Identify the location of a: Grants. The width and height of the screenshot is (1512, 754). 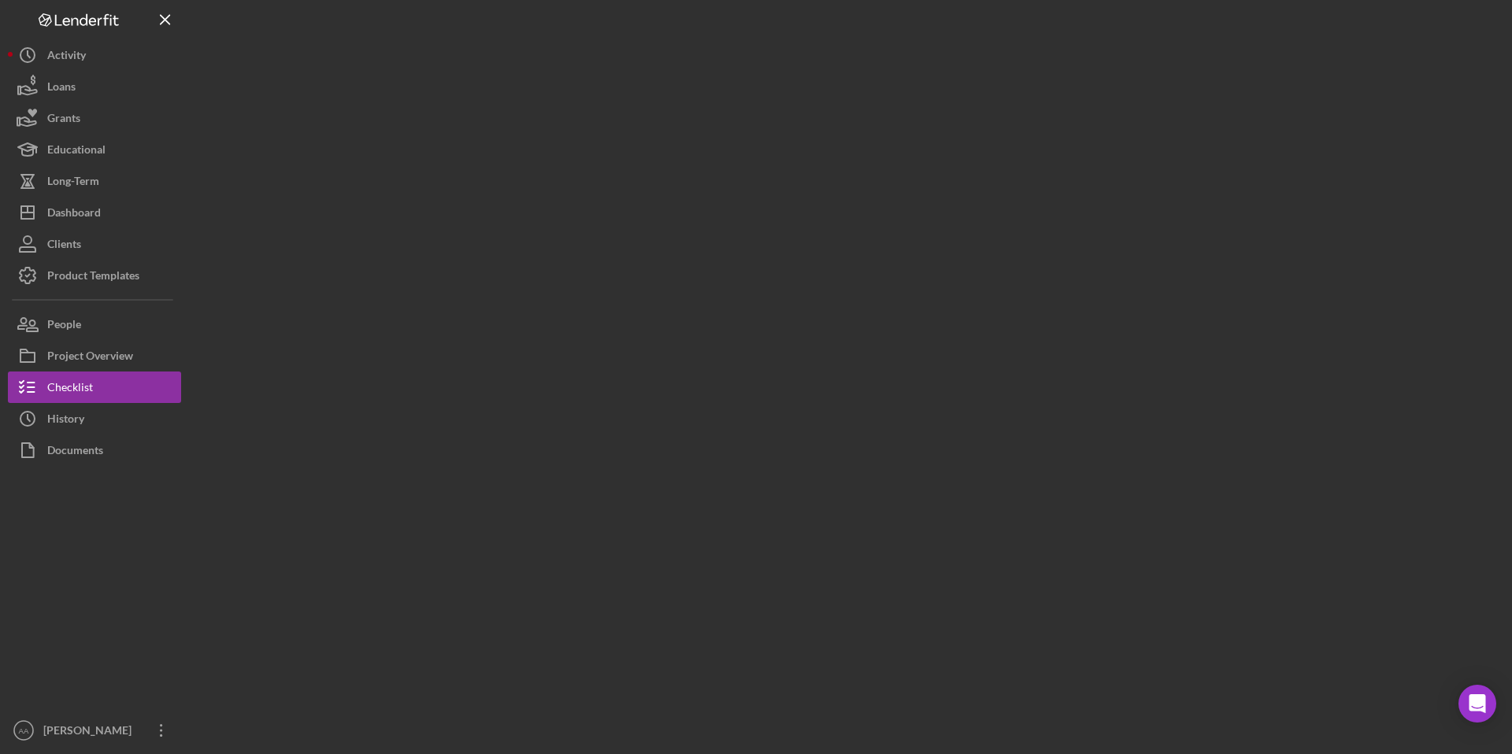
(94, 118).